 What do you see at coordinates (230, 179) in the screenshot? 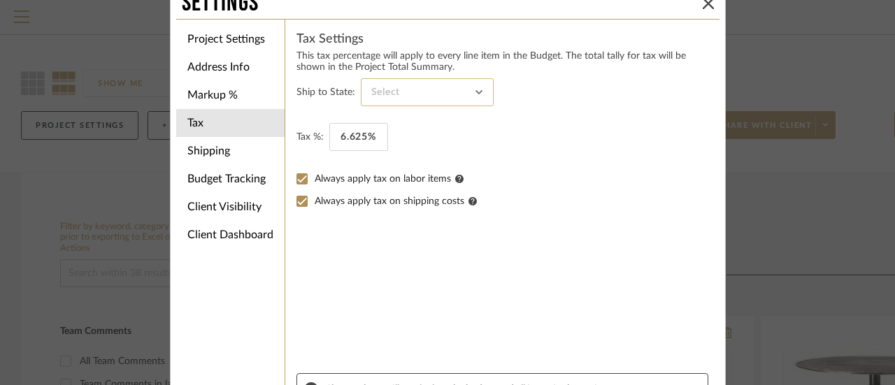
I see `li: Budget Tracking` at bounding box center [230, 179].